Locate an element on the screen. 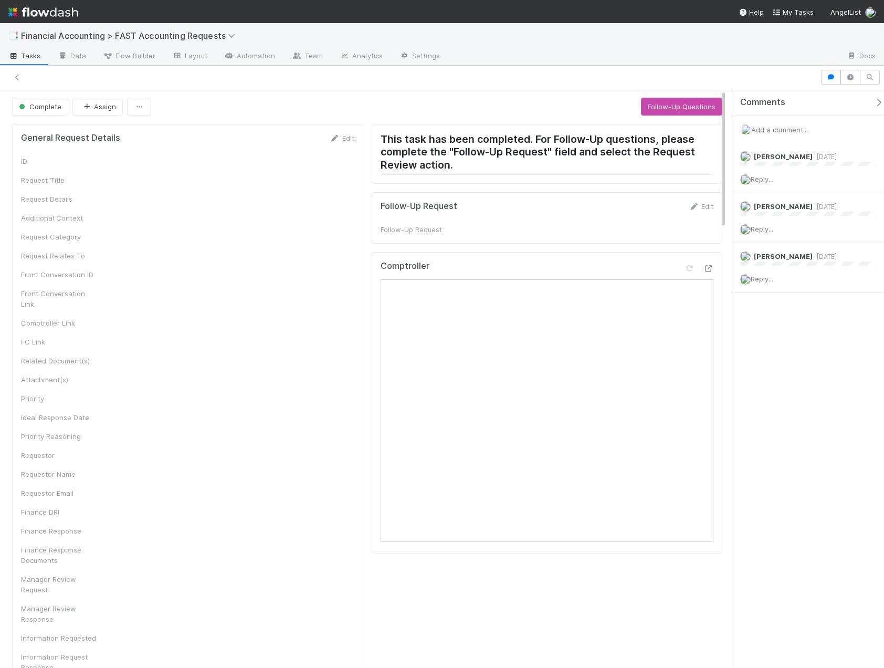  div: Additional Context is located at coordinates (60, 218).